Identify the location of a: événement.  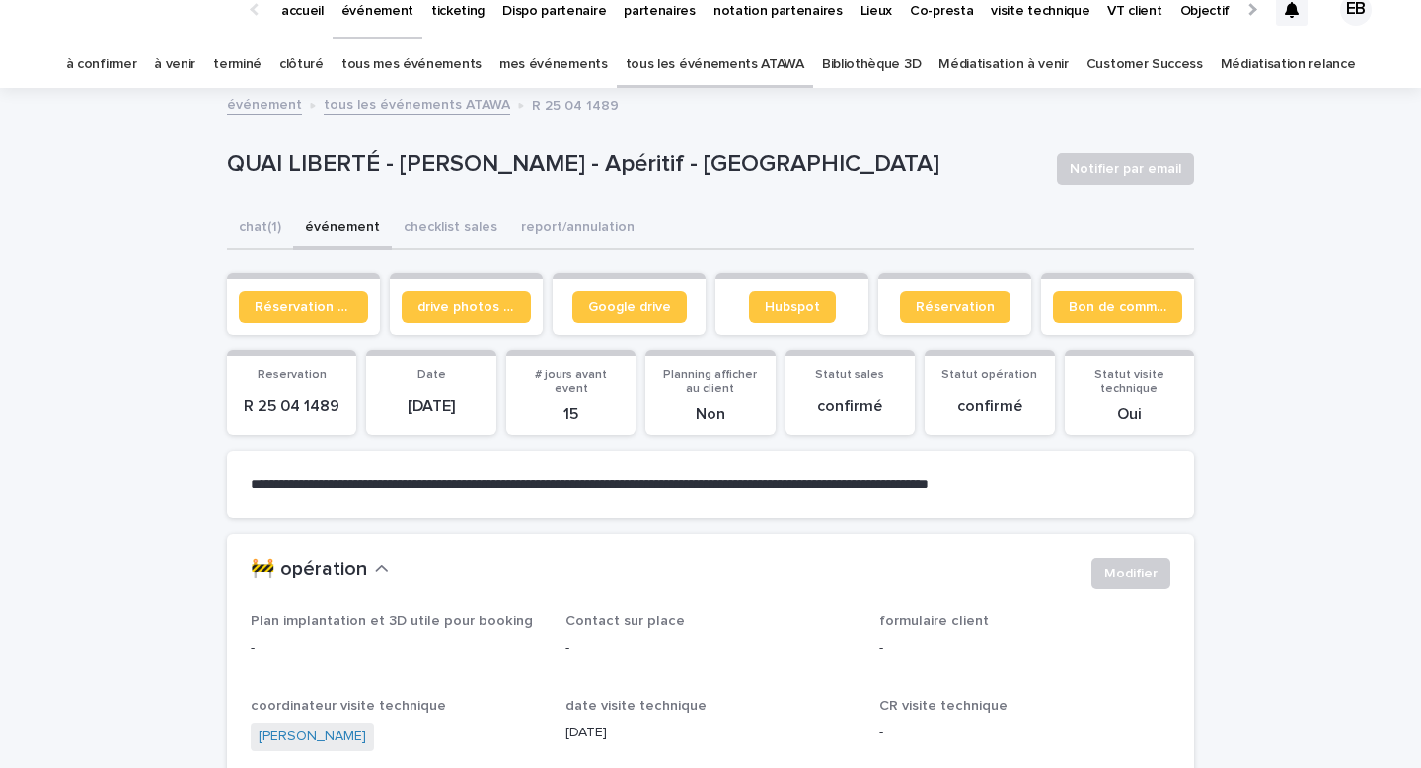
(264, 103).